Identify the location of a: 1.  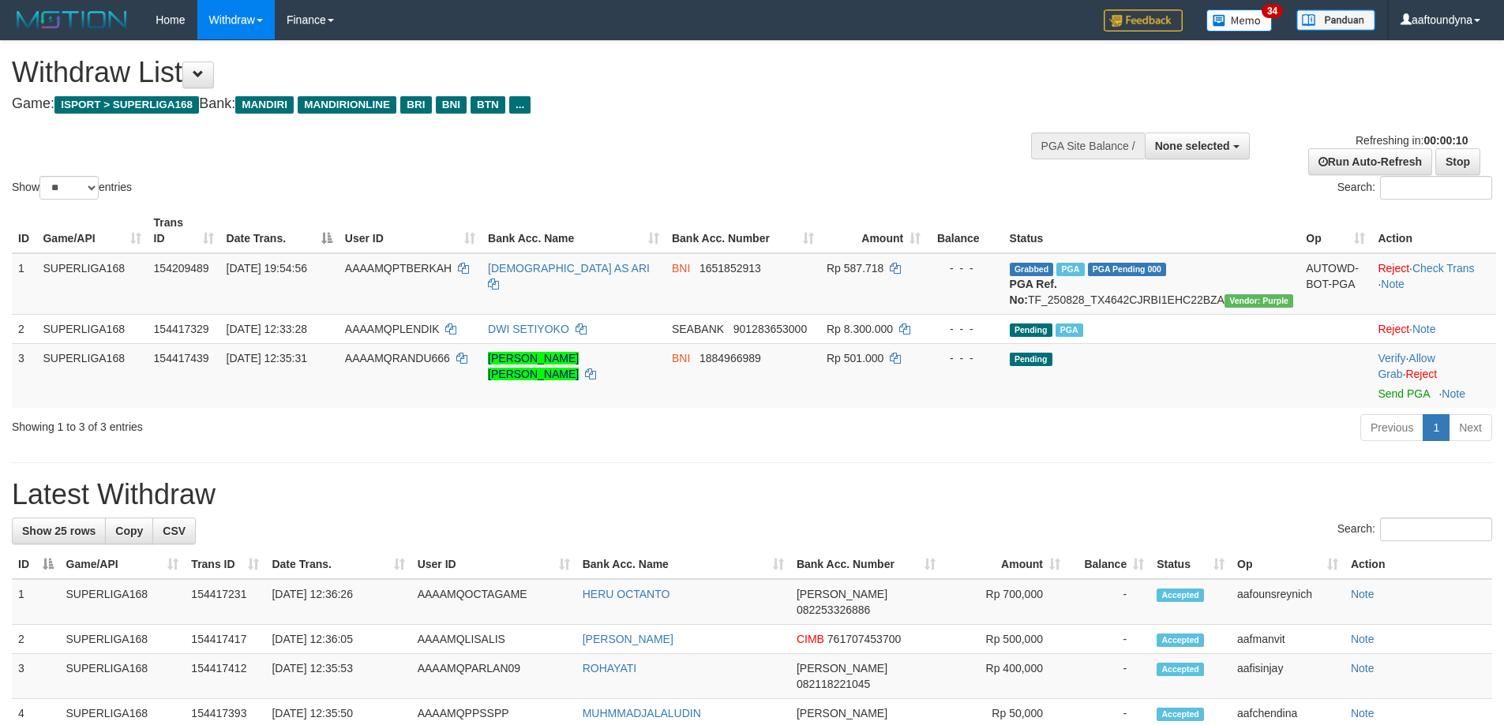
(1436, 428).